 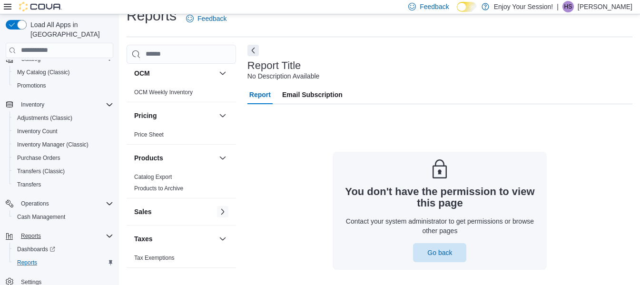 I want to click on a: Transfers (Classic), so click(x=41, y=171).